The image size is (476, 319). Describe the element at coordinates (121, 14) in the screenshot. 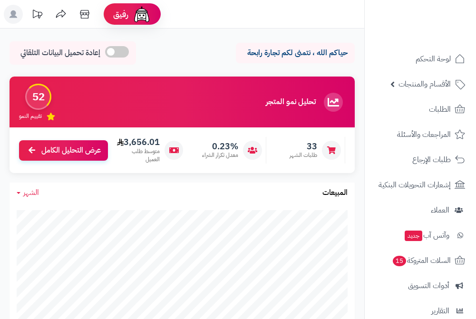

I see `span: رفيق` at that location.